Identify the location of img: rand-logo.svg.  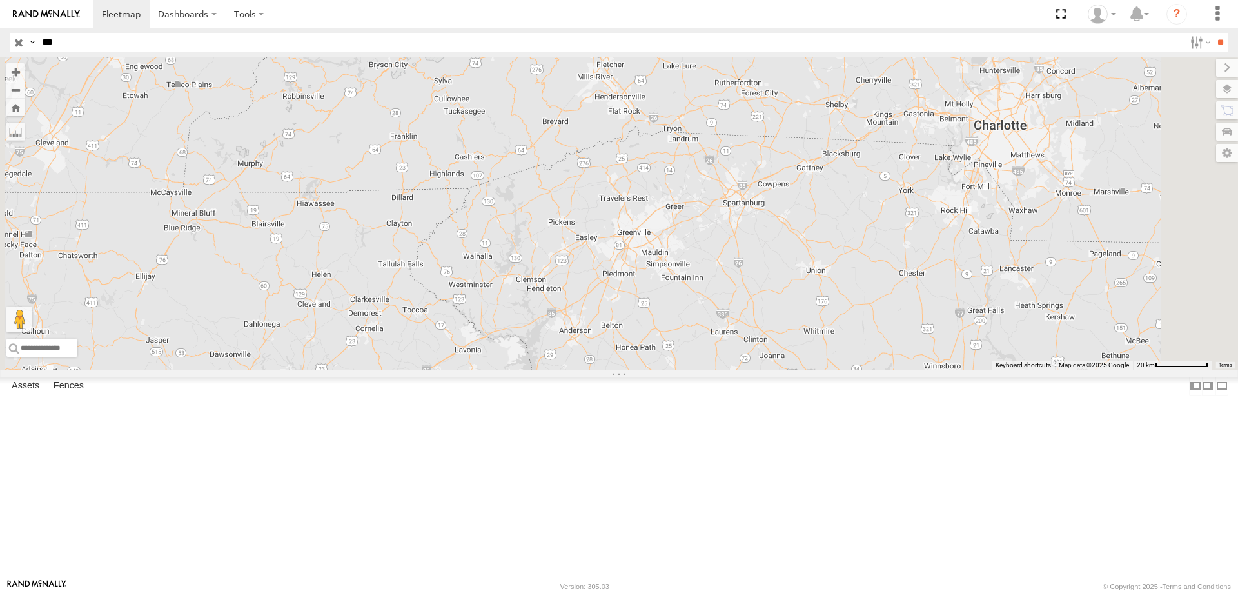
(46, 14).